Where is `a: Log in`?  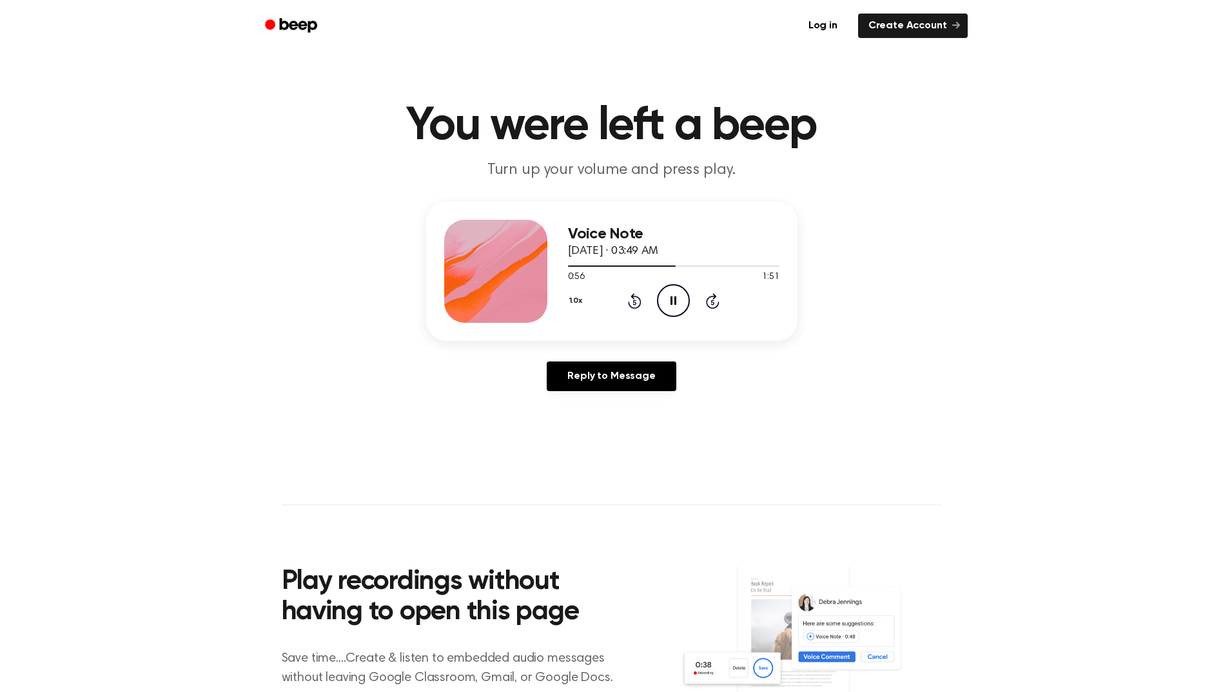
a: Log in is located at coordinates (823, 26).